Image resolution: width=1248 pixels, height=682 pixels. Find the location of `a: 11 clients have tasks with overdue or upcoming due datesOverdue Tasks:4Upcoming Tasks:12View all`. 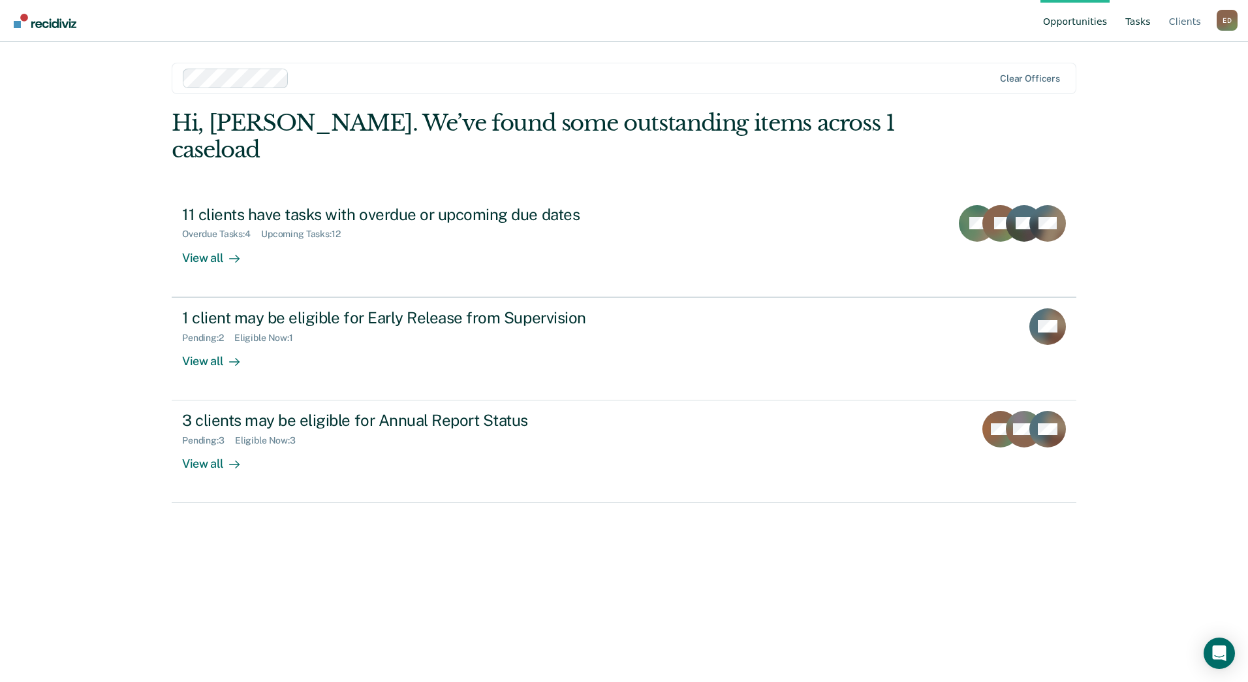

a: 11 clients have tasks with overdue or upcoming due datesOverdue Tasks:4Upcoming Tasks:12View all is located at coordinates (624, 246).